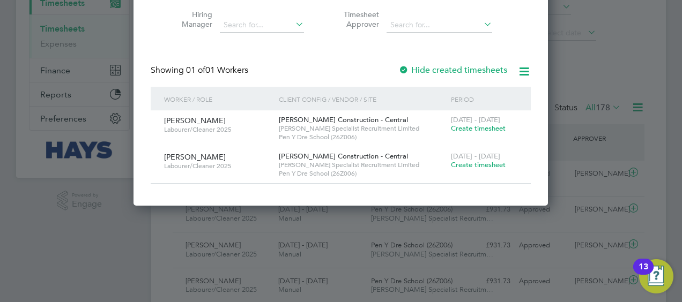 This screenshot has width=682, height=302. What do you see at coordinates (452, 70) in the screenshot?
I see `label: Hide created timesheets` at bounding box center [452, 70].